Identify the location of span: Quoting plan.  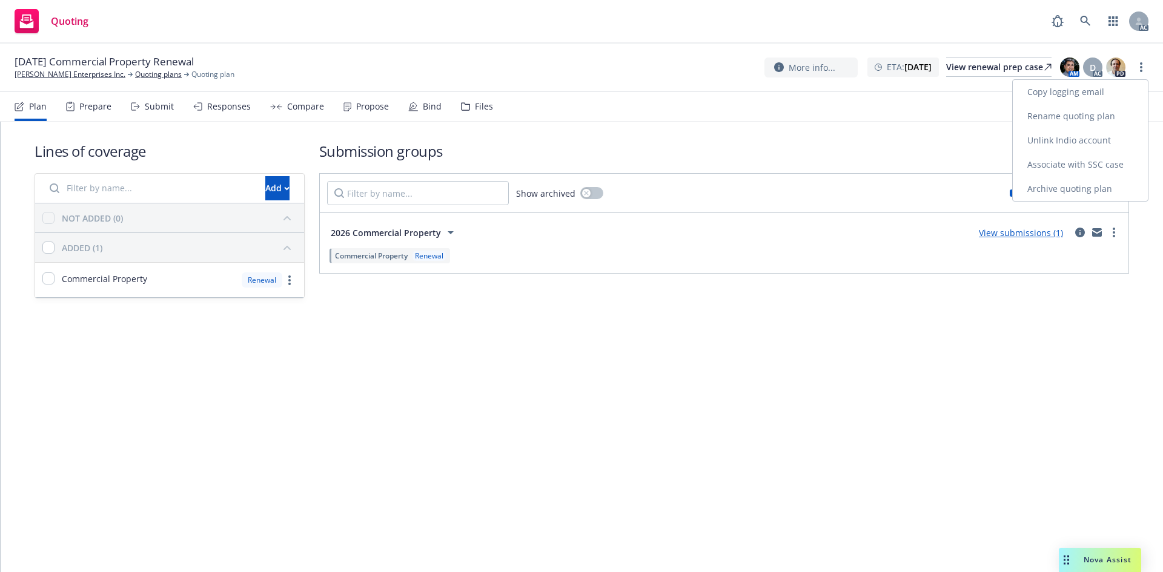
(213, 74).